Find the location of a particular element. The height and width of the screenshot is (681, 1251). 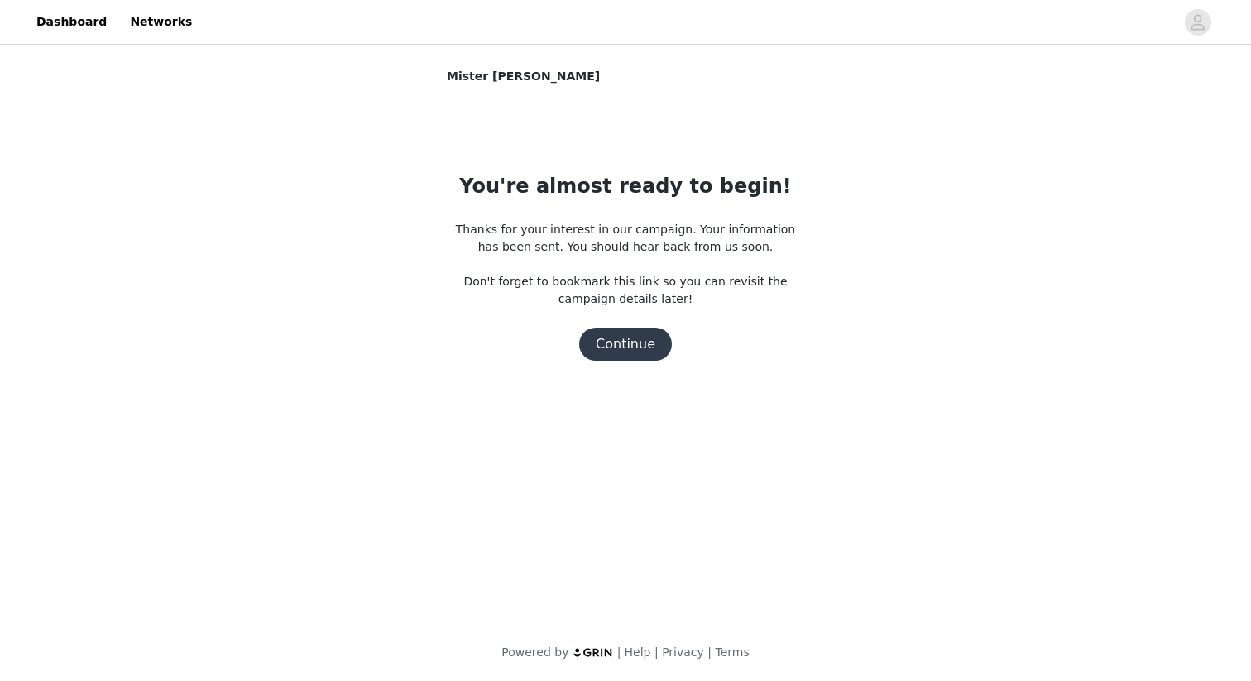

p: Thanks for your interest in our campaign. Your information has been sent. You should hear back fr... is located at coordinates (625, 264).